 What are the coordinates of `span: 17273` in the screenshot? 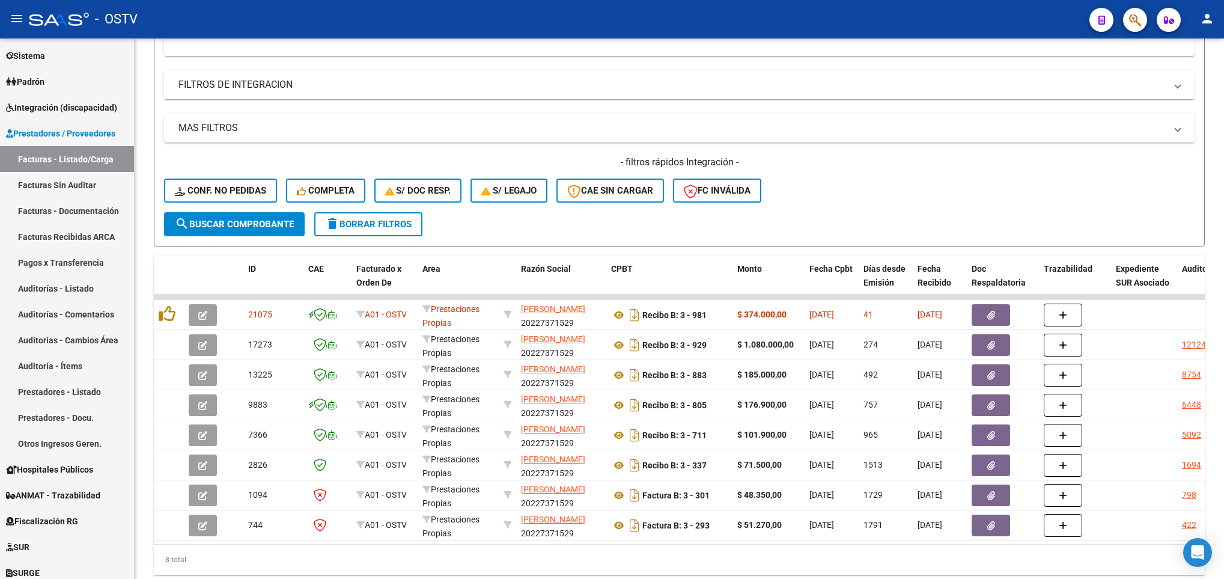 It's located at (260, 344).